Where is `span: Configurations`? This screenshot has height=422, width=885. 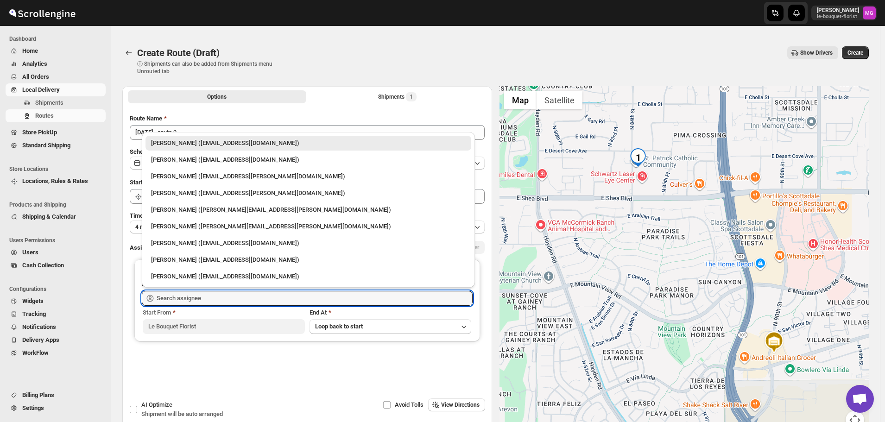
span: Configurations is located at coordinates (58, 289).